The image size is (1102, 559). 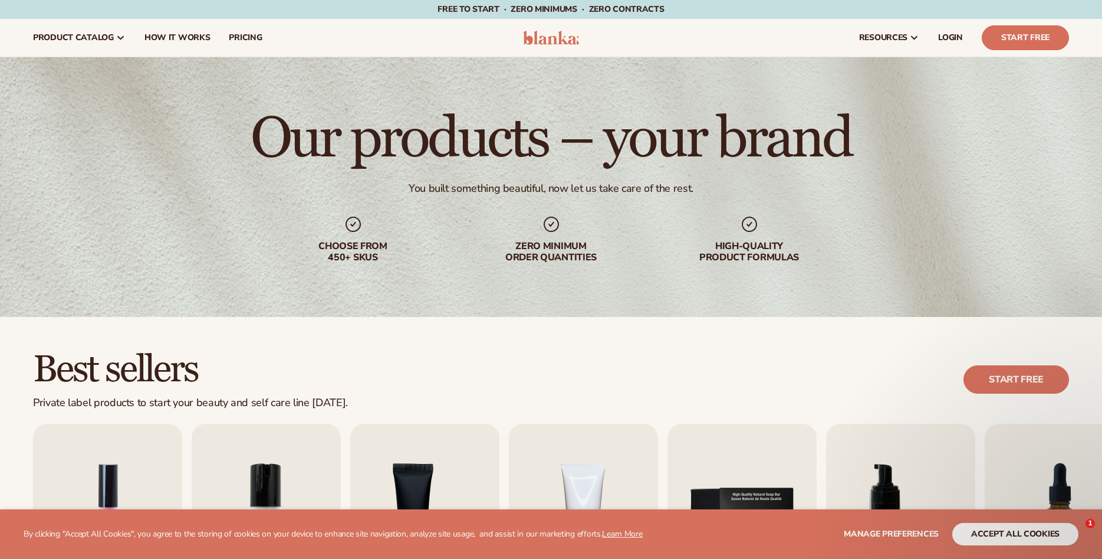 I want to click on a: Start Free, so click(x=1026, y=38).